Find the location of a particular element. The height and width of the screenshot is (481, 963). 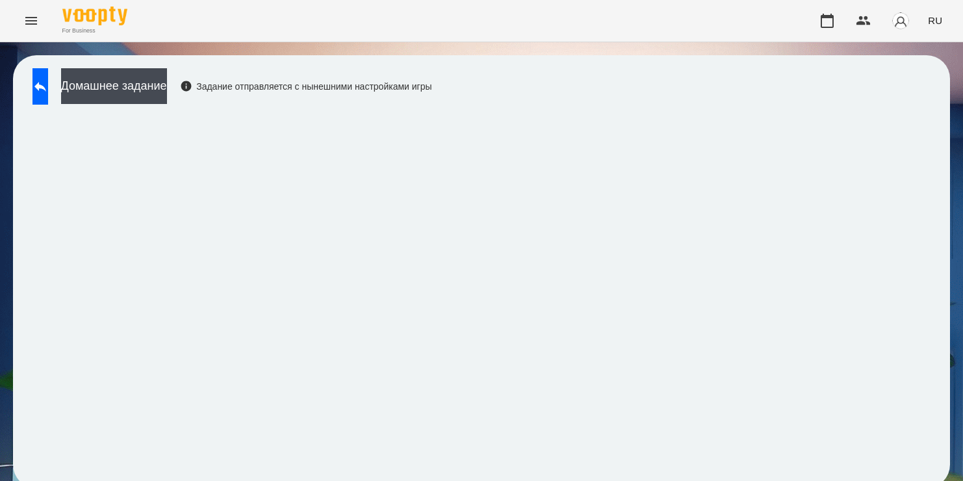

span: For Business is located at coordinates (95, 31).